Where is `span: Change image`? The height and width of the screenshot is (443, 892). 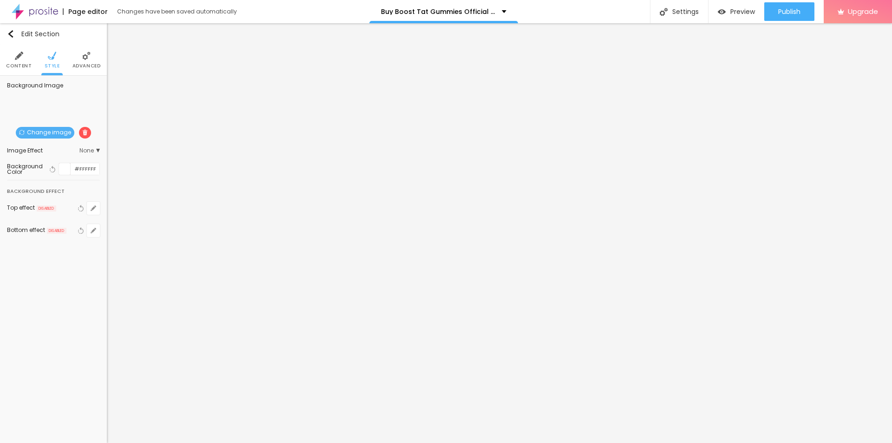 span: Change image is located at coordinates (45, 132).